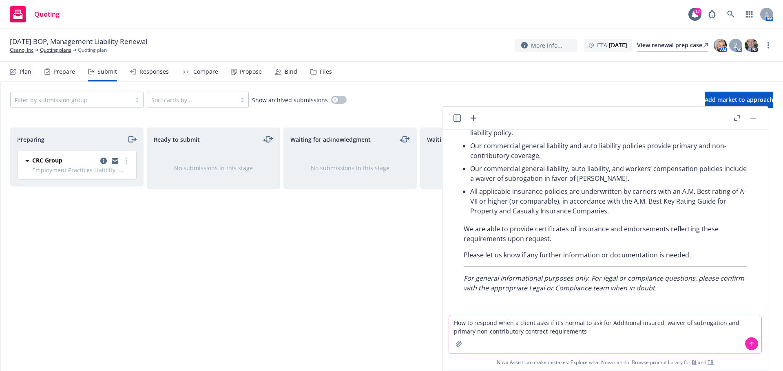 This screenshot has height=371, width=783. What do you see at coordinates (739, 99) in the screenshot?
I see `span: Add market to approach` at bounding box center [739, 99].